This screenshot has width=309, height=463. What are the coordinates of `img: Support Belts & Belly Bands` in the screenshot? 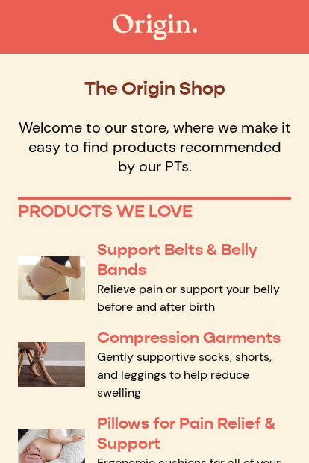 It's located at (51, 278).